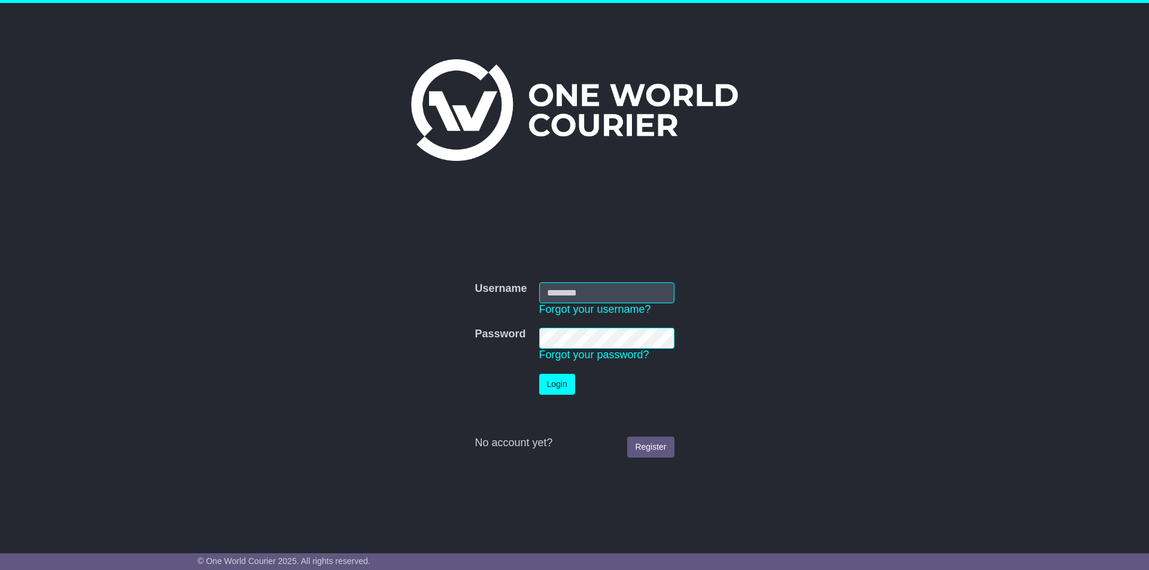  I want to click on button: Login, so click(557, 384).